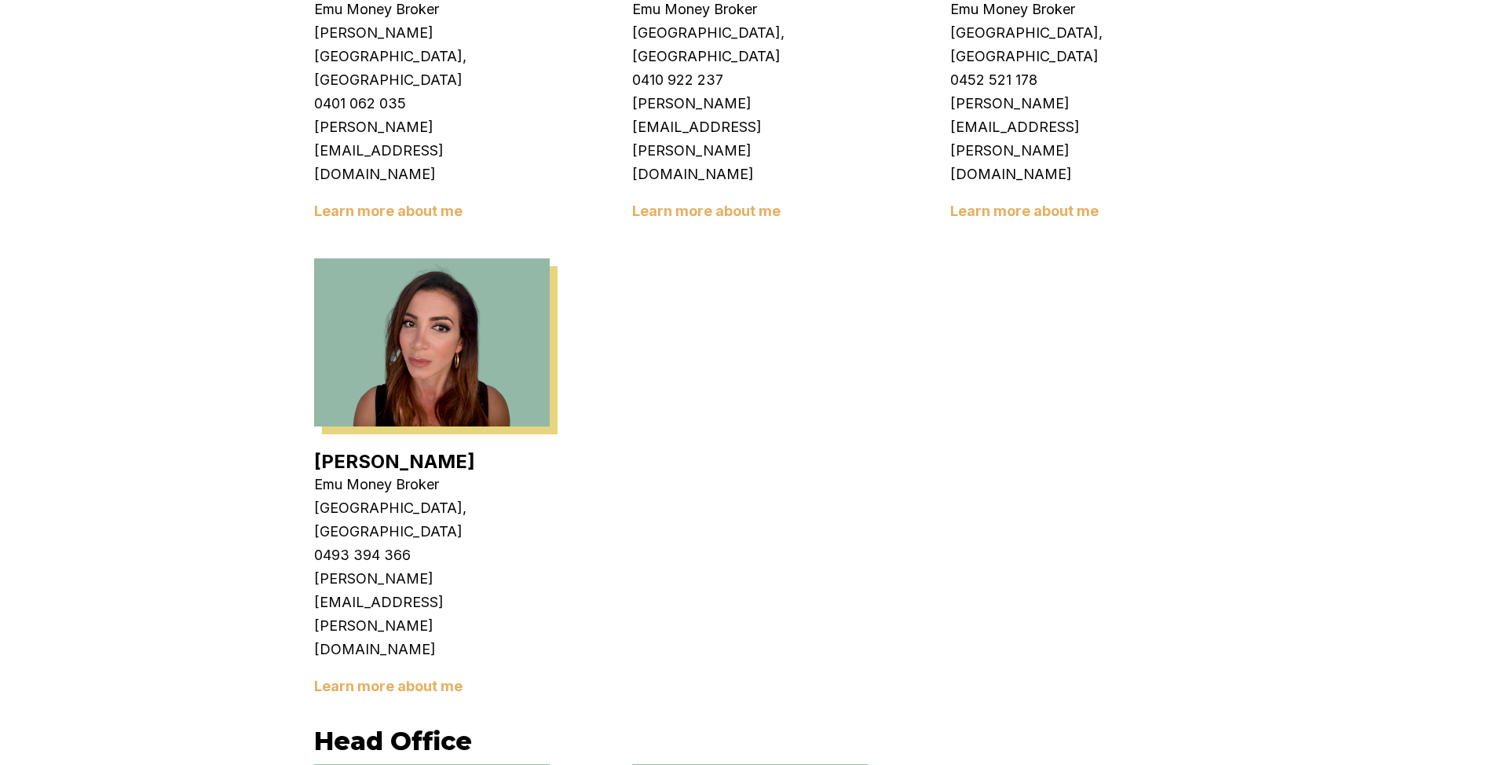  Describe the element at coordinates (1068, 80) in the screenshot. I see `p: 0452 521 178` at that location.